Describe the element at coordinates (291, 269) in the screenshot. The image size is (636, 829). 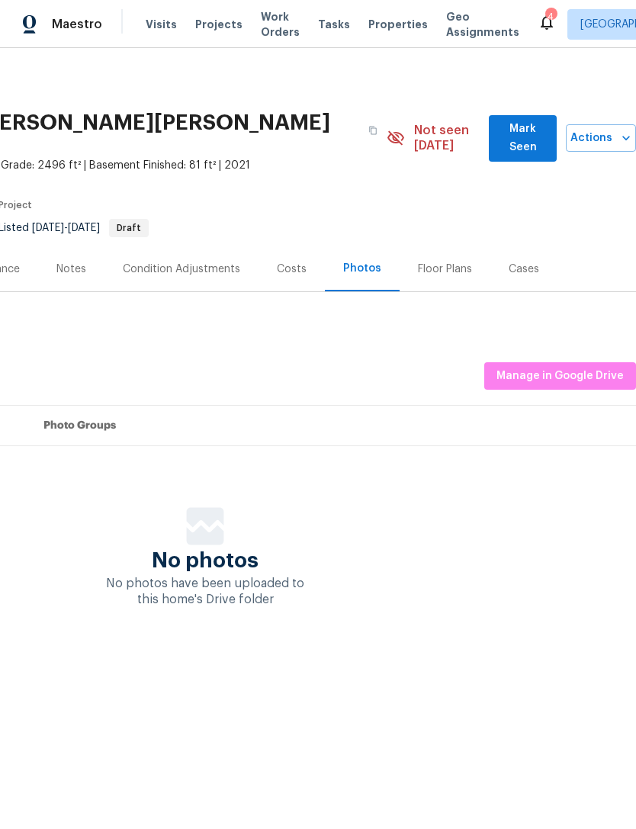
I see `div: Costs` at that location.